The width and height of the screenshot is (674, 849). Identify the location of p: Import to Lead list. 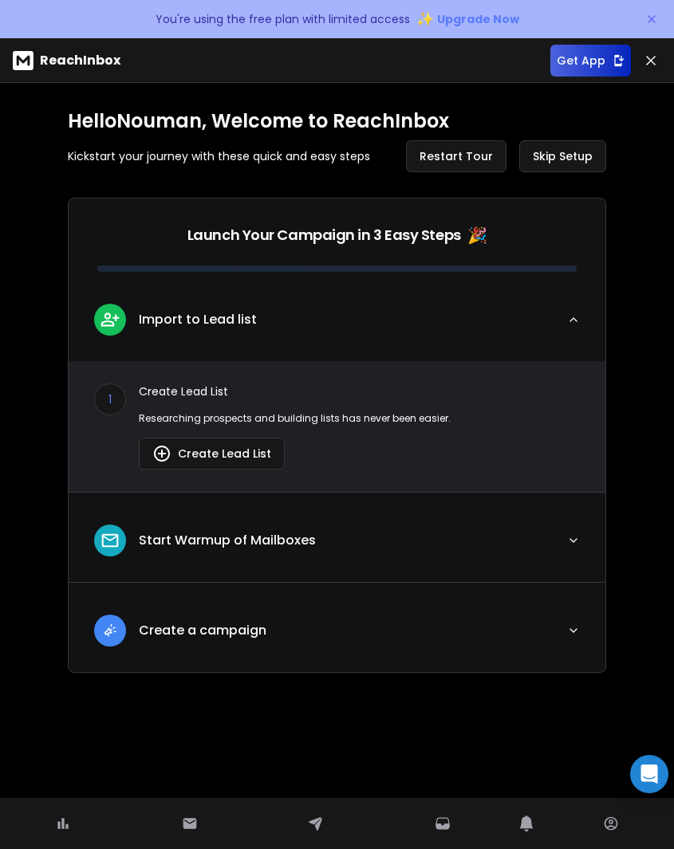
(198, 320).